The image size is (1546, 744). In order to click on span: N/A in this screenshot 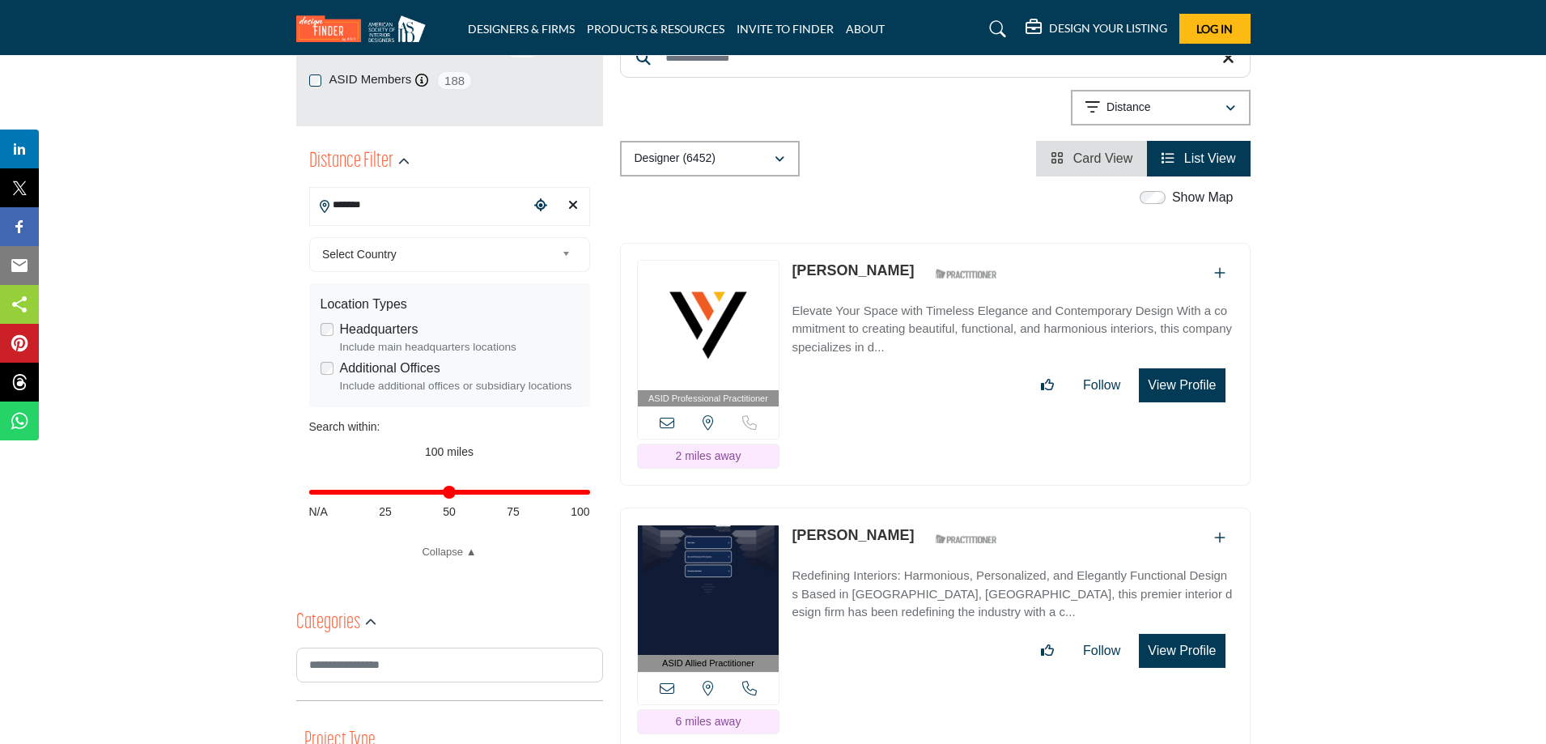, I will do `click(318, 511)`.